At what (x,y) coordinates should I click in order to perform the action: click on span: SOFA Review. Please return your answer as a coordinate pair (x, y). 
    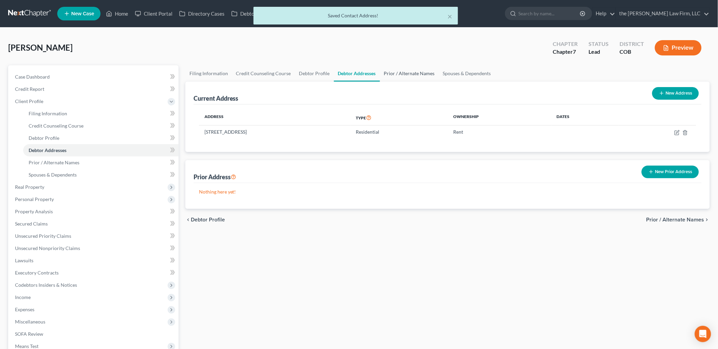
    Looking at the image, I should click on (29, 334).